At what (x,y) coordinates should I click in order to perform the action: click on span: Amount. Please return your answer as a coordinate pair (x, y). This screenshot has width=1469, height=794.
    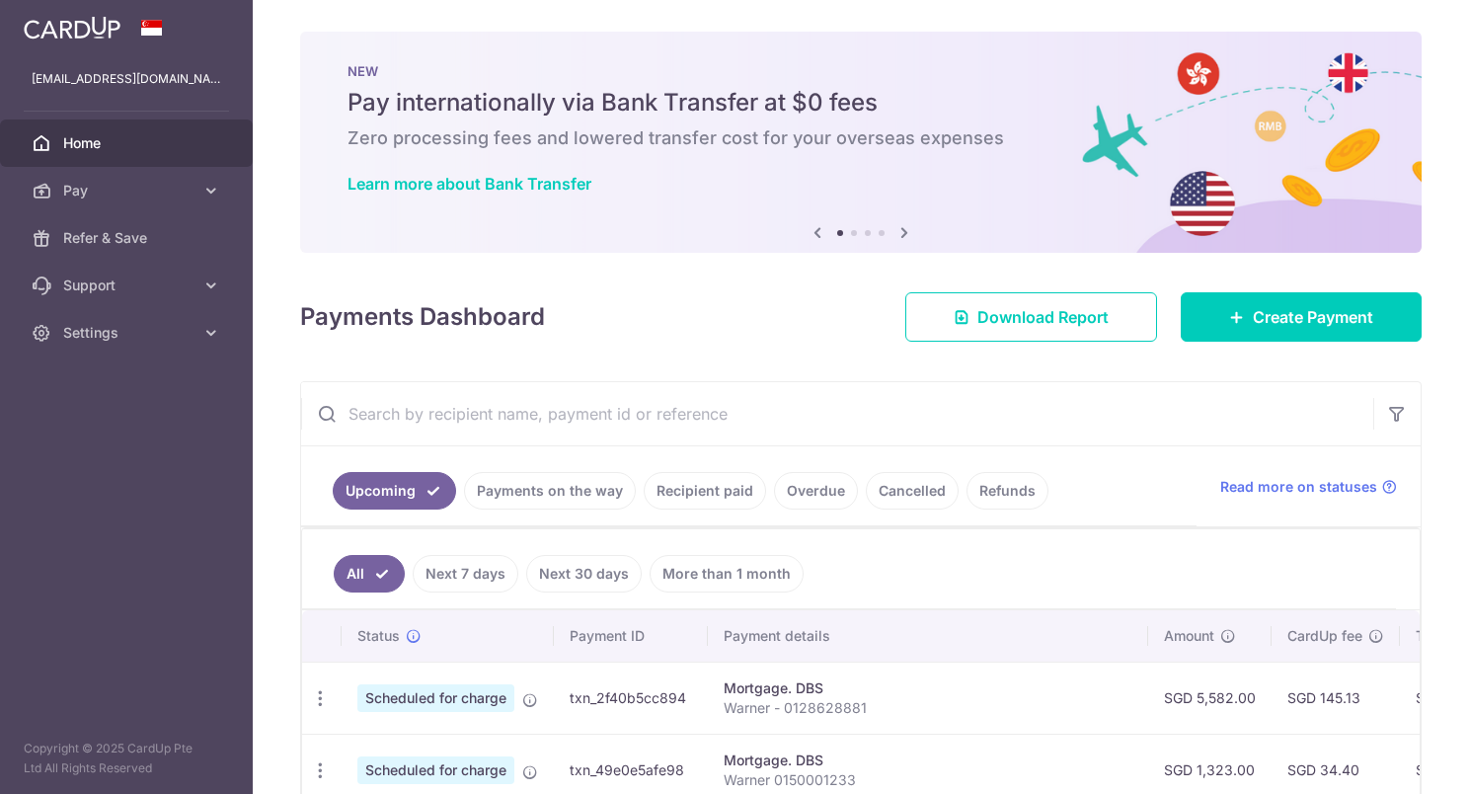
    Looking at the image, I should click on (1189, 636).